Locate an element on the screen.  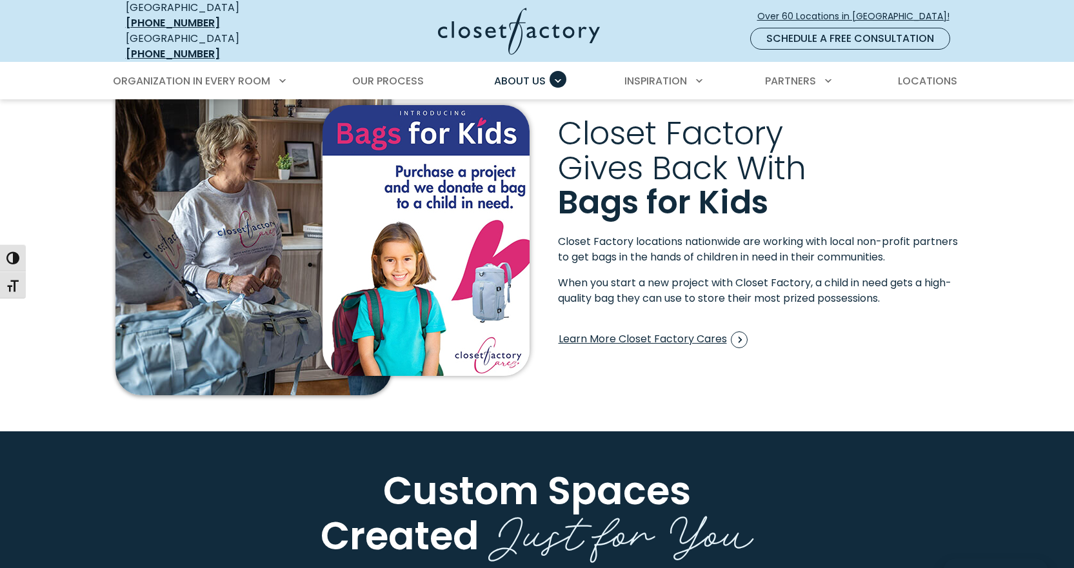
span: Our Process is located at coordinates (388, 81).